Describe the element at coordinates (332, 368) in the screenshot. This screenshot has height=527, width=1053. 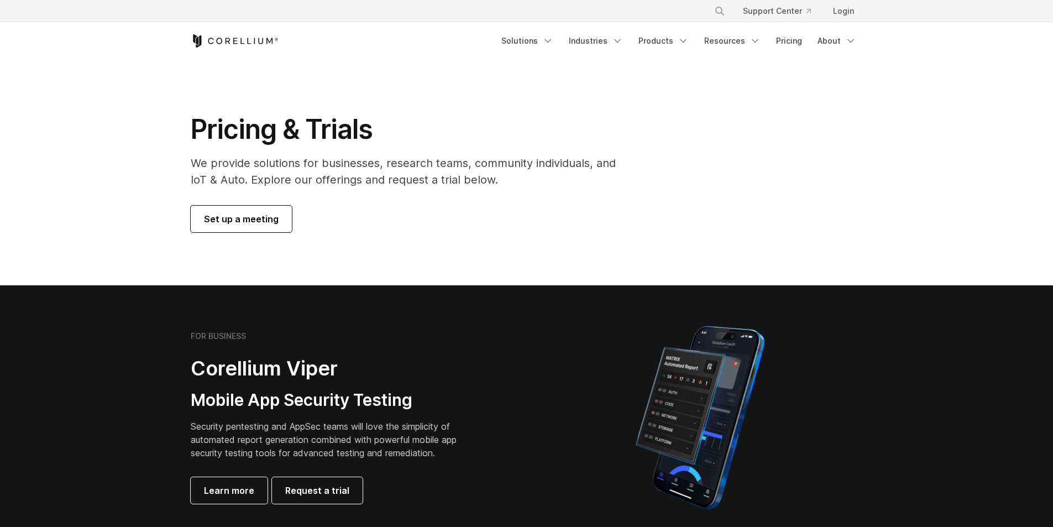
I see `h2: Corellium Viper` at that location.